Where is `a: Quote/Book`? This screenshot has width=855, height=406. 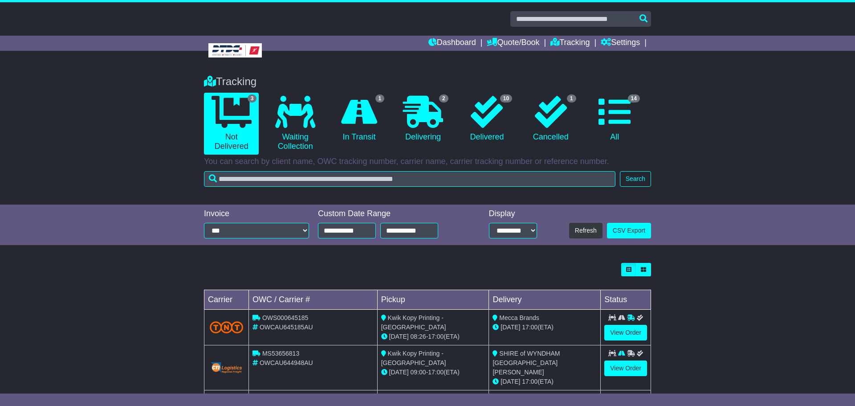 a: Quote/Book is located at coordinates (513, 43).